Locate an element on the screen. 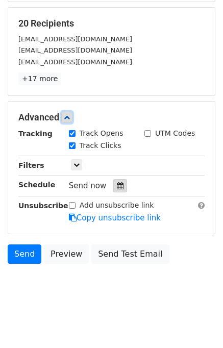 Image resolution: width=223 pixels, height=348 pixels. strong: Tracking is located at coordinates (35, 134).